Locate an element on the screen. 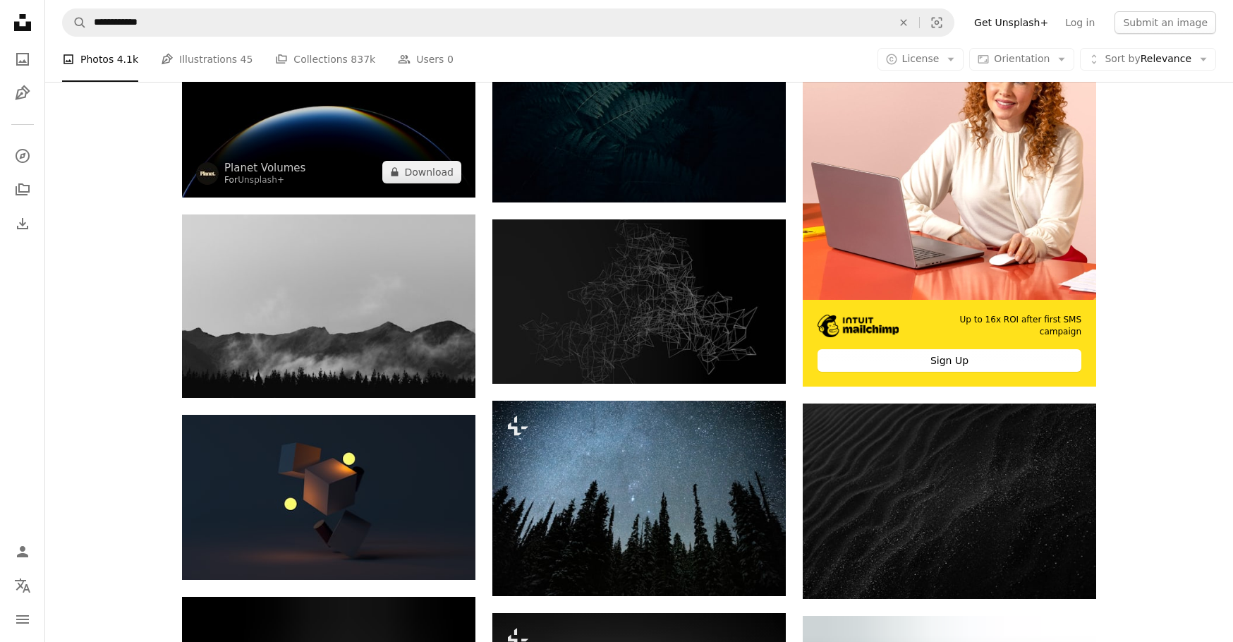 This screenshot has height=642, width=1233. button: Menu is located at coordinates (23, 619).